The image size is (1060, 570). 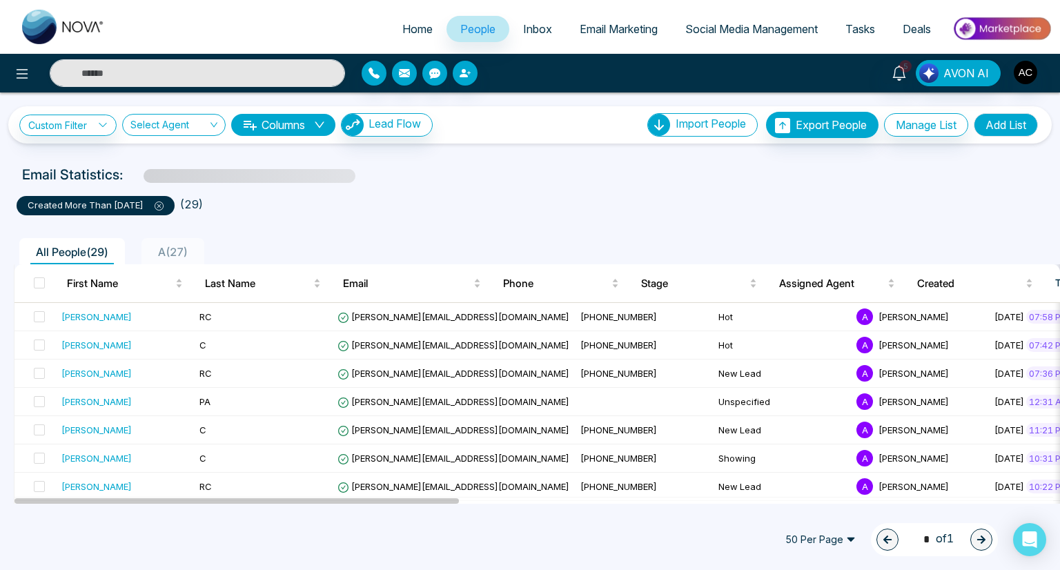 I want to click on span: Email, so click(x=406, y=284).